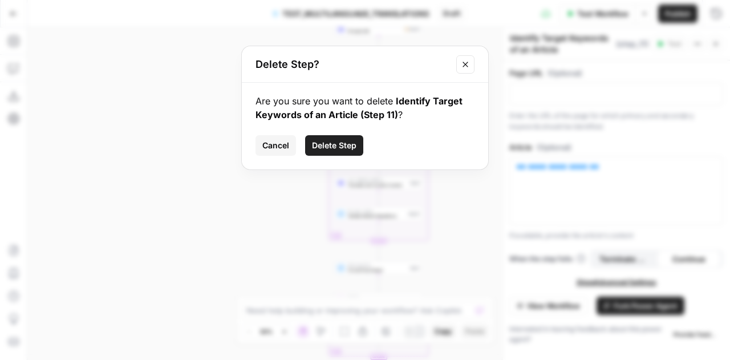 Image resolution: width=730 pixels, height=360 pixels. What do you see at coordinates (365, 108) in the screenshot?
I see `div: Are you sure you want to delete ?` at bounding box center [365, 108].